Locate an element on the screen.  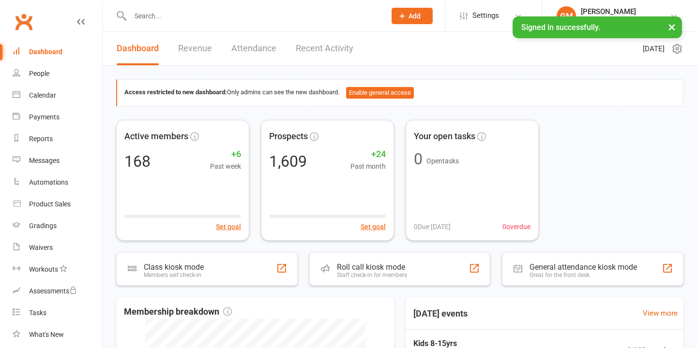
input: Search... is located at coordinates (253, 16).